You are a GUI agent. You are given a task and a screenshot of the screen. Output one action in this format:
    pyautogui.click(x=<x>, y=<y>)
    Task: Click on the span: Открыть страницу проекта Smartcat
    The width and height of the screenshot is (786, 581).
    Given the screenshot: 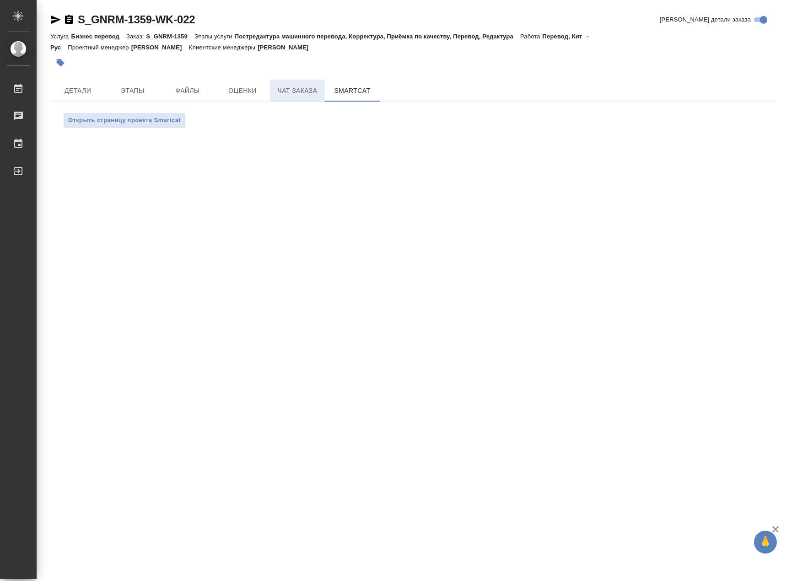 What is the action you would take?
    pyautogui.click(x=124, y=120)
    